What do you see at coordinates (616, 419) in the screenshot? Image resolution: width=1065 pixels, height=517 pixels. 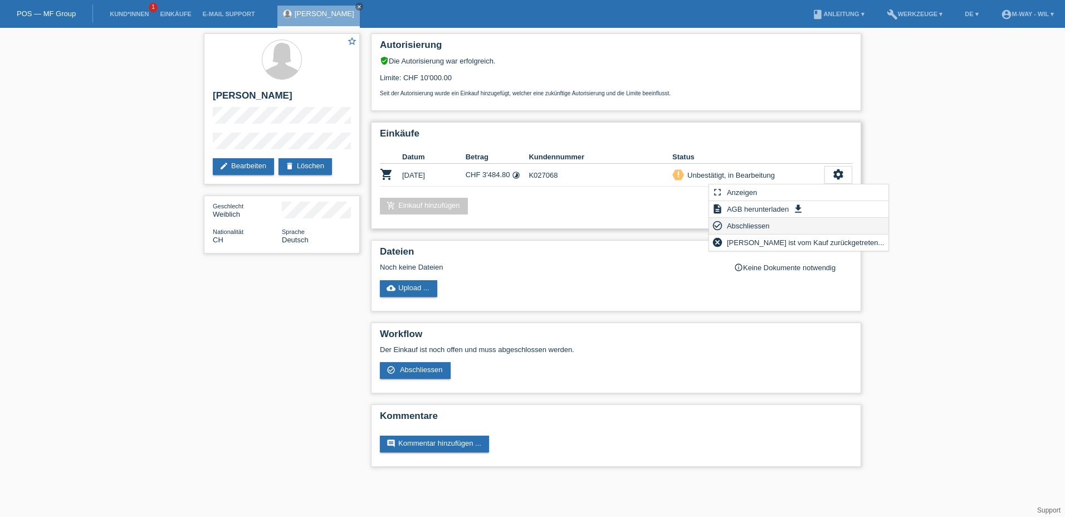 I see `h2: Kommentare` at bounding box center [616, 419].